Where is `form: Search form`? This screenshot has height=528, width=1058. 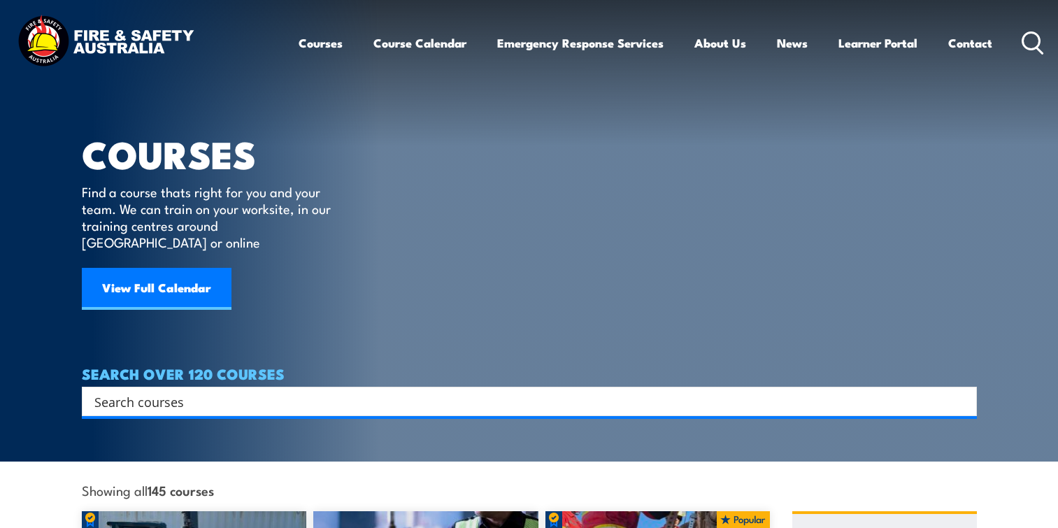
form: Search form is located at coordinates (523, 401).